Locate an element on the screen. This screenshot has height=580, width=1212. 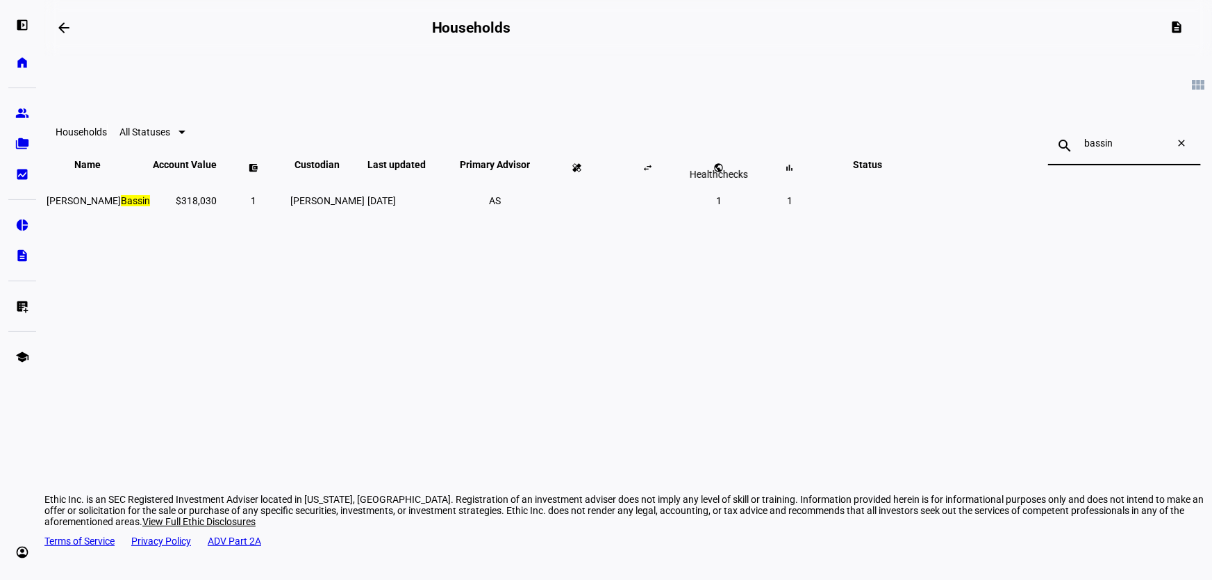
a: Privacy Policy is located at coordinates (161, 541).